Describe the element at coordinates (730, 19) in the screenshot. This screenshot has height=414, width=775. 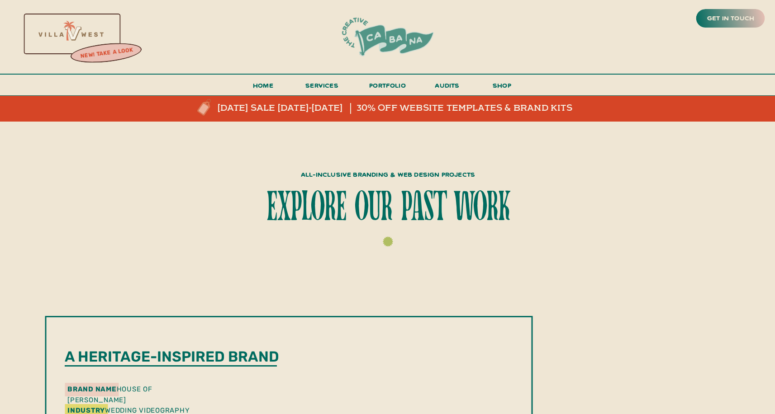
I see `h3: get in touch` at that location.